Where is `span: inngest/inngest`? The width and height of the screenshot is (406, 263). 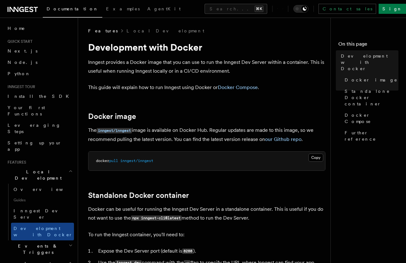 span: inngest/inngest is located at coordinates (137, 161).